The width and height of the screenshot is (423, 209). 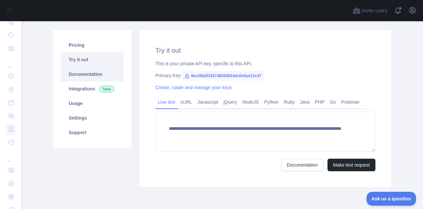 What do you see at coordinates (352, 165) in the screenshot?
I see `button: Make test request` at bounding box center [352, 165].